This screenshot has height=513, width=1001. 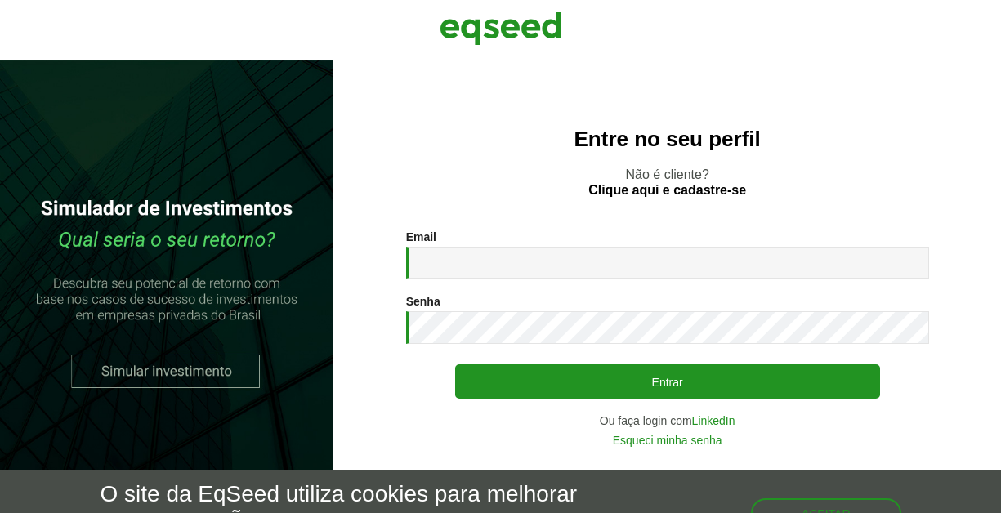 I want to click on h2: Entre no seu perfil, so click(x=667, y=139).